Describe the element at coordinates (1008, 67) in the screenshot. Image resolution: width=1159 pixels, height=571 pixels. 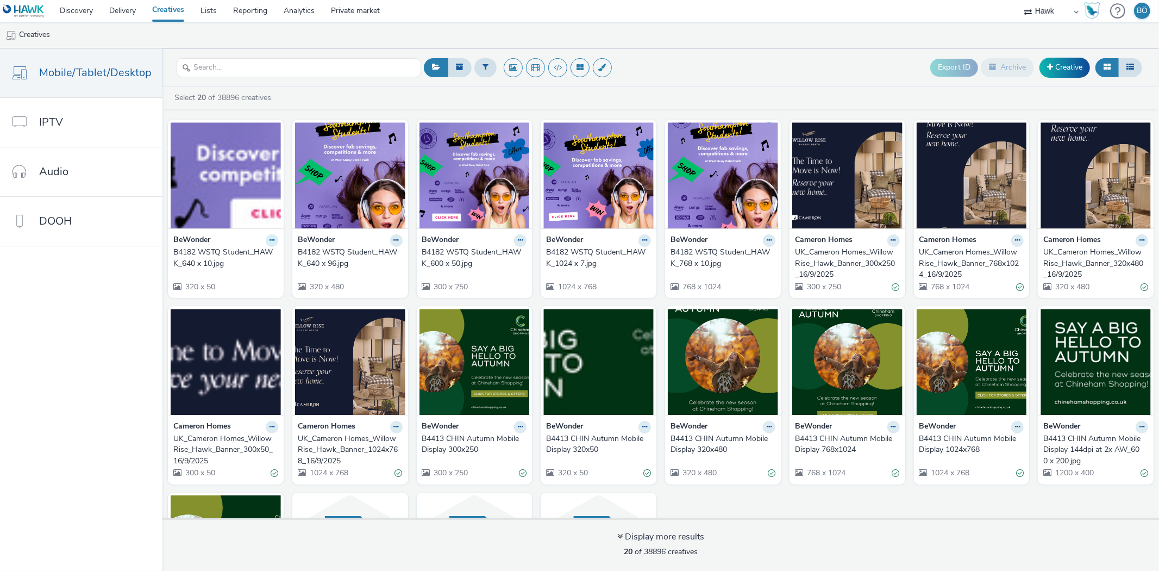
I see `button: Archive` at that location.